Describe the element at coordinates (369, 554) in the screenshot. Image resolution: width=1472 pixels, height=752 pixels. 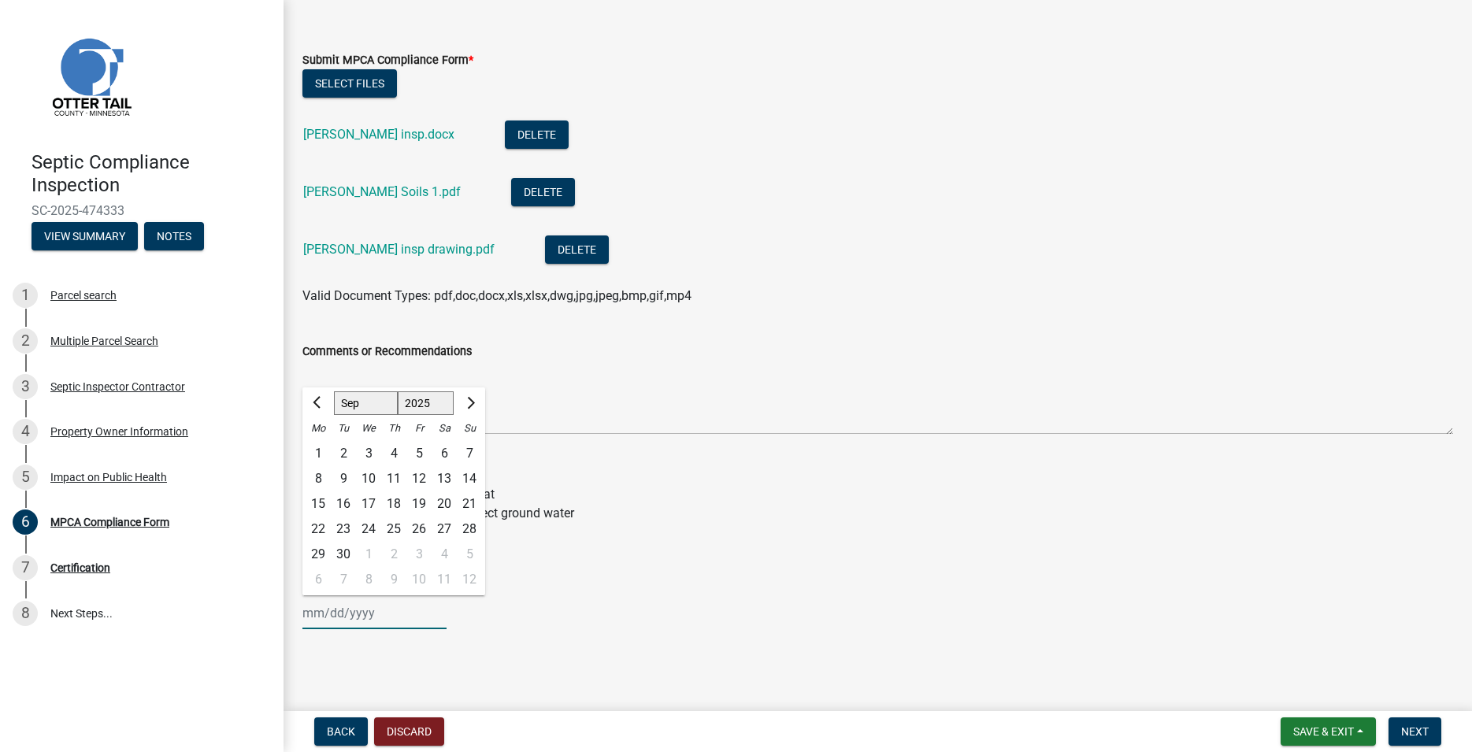
I see `div: Wednesday, October 1, 2025` at that location.